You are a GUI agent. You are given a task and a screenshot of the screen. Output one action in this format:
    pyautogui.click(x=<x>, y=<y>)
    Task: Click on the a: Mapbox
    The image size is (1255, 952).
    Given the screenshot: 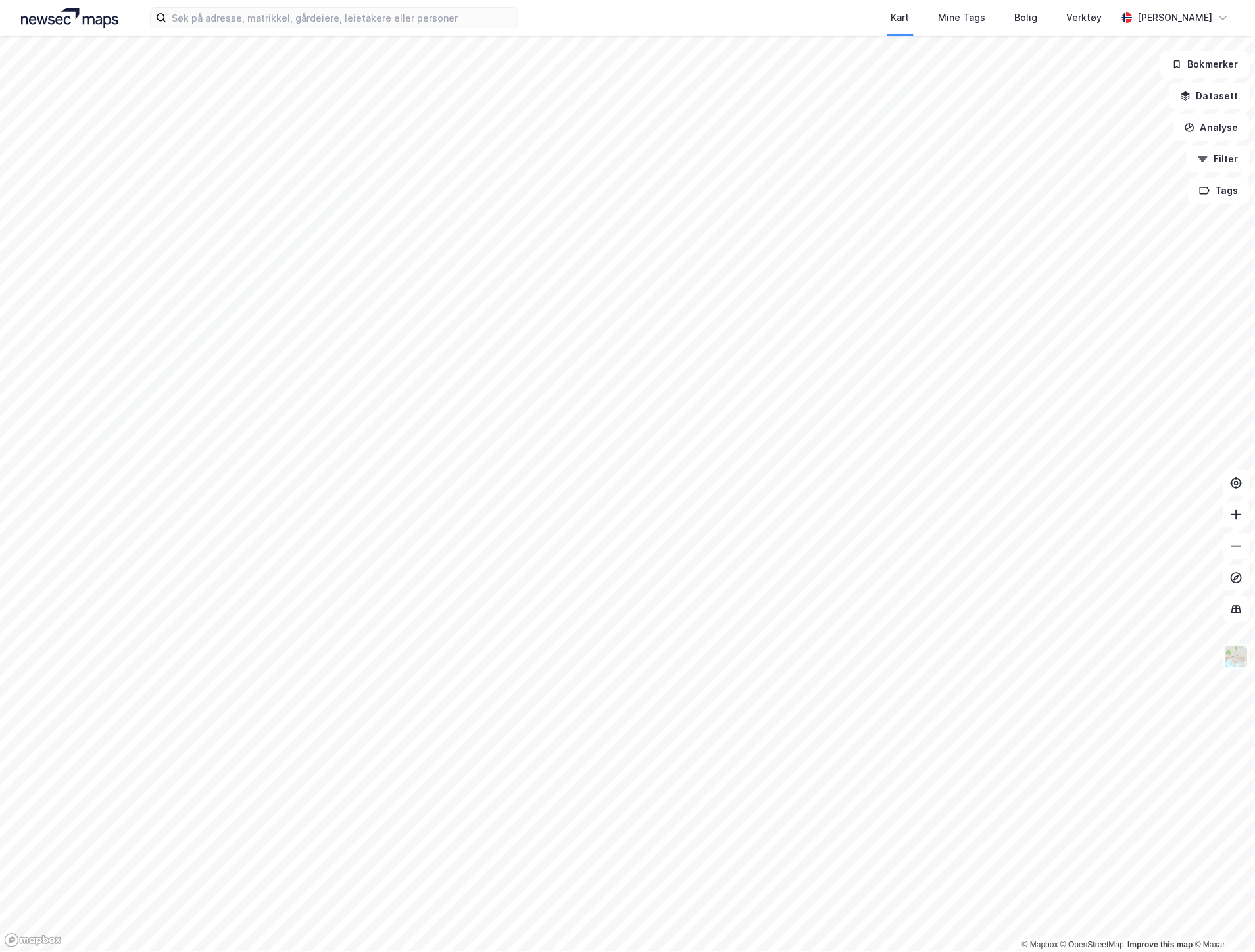 What is the action you would take?
    pyautogui.click(x=1040, y=946)
    